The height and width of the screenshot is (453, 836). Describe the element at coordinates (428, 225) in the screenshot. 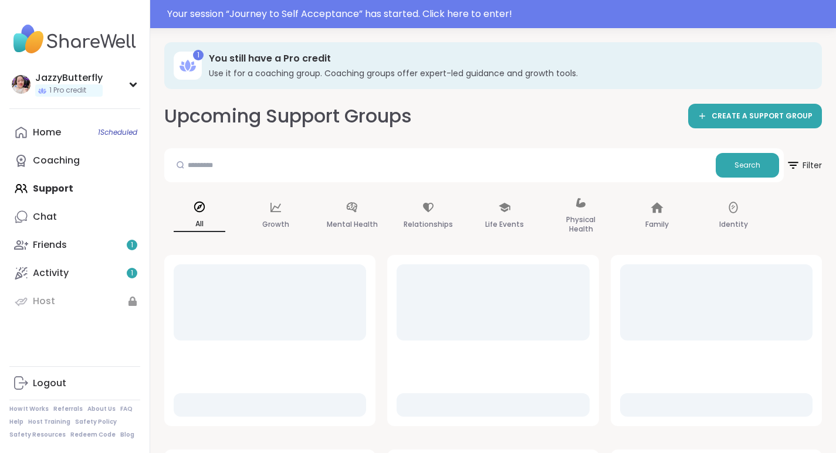

I see `p: Relationships` at that location.